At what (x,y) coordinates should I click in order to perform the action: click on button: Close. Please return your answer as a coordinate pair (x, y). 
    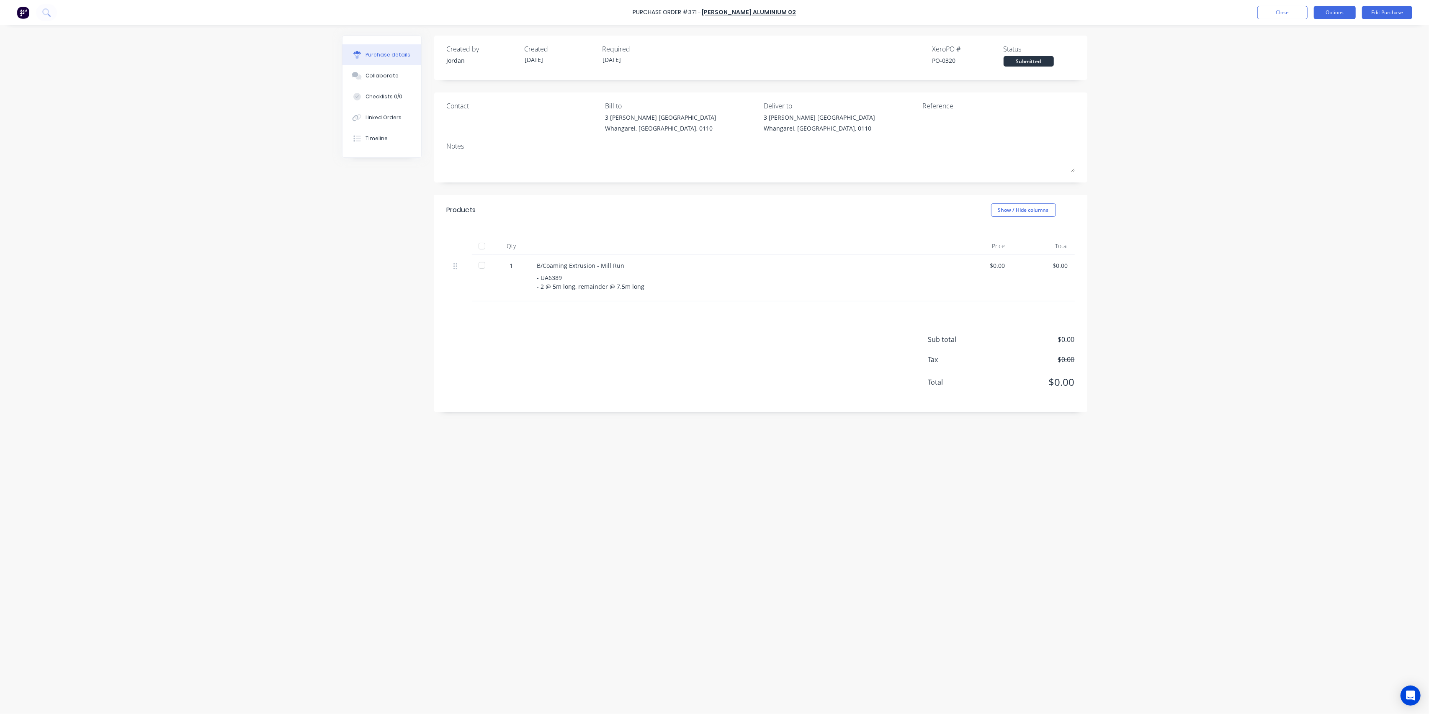
    Looking at the image, I should click on (1282, 13).